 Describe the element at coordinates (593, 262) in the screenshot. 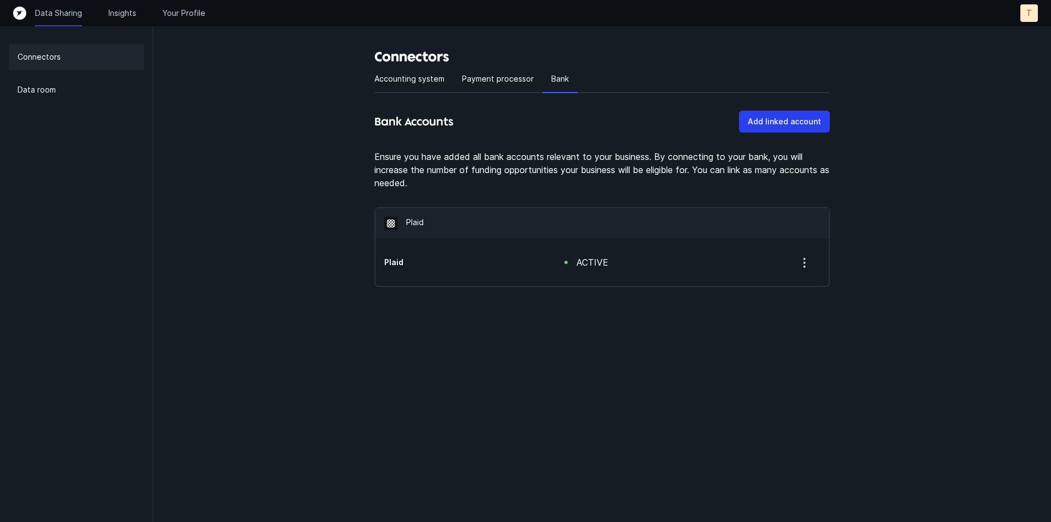

I see `div: active` at that location.